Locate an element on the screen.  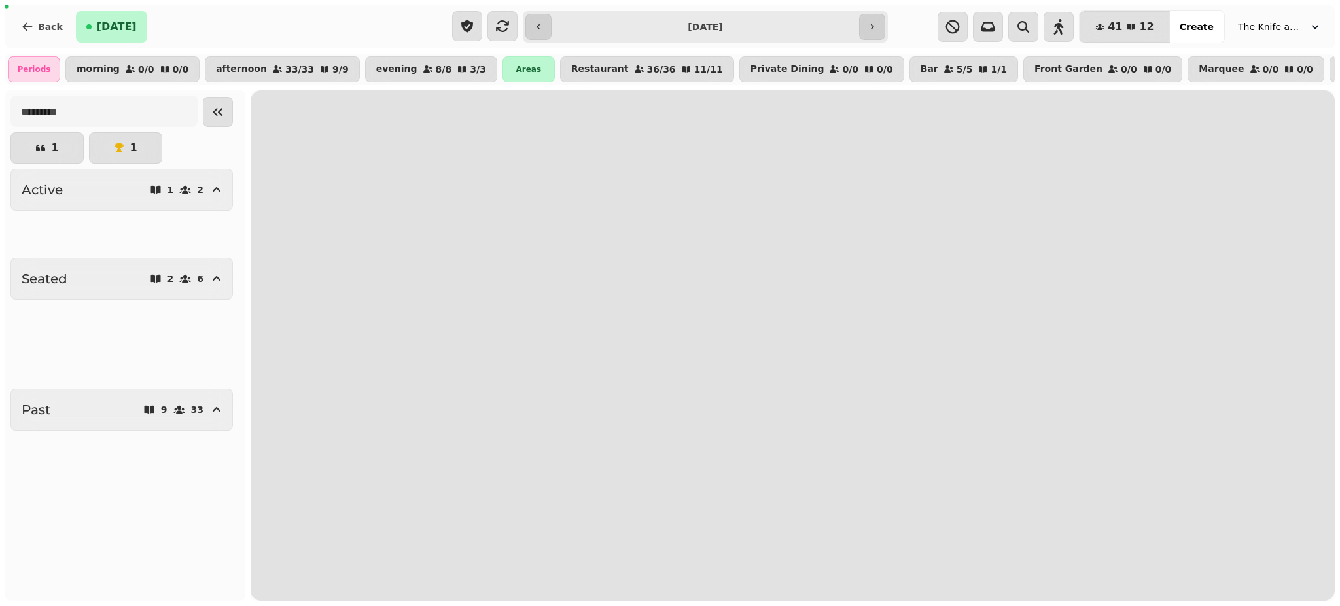
p: 1 / 1 is located at coordinates (998, 69).